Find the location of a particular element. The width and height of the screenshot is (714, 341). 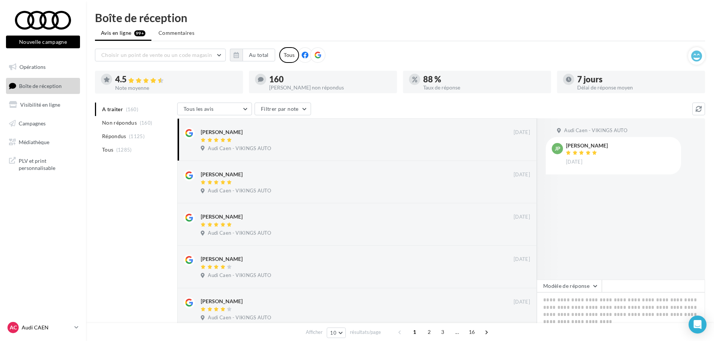

div: 7 jours is located at coordinates (638, 79).